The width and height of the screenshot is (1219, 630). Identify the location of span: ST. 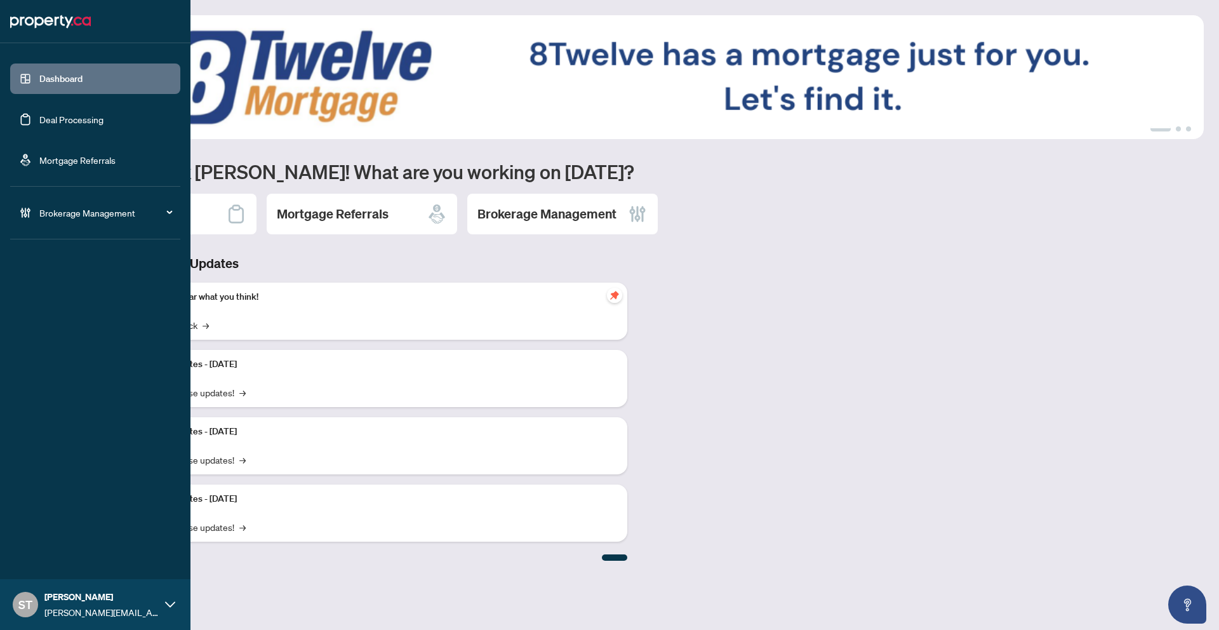
(25, 604).